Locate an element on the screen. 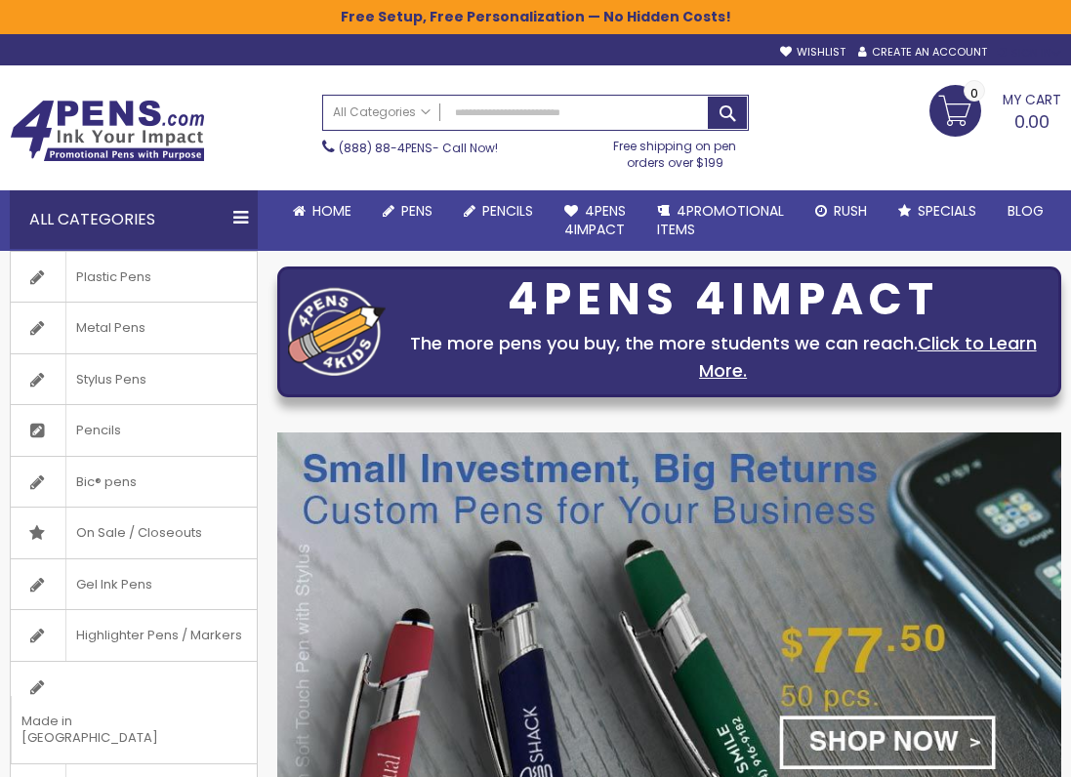  span: 4PROMOTIONAL ITEMS is located at coordinates (721, 220).